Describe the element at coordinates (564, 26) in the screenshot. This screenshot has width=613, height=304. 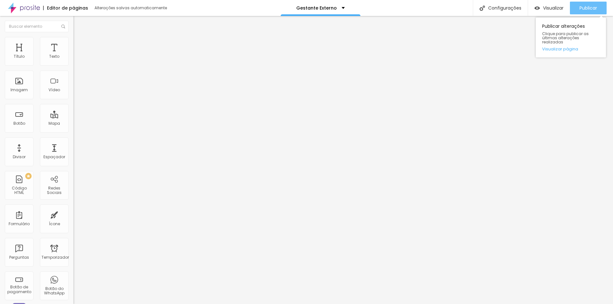
I see `font: Publicar alterações` at that location.